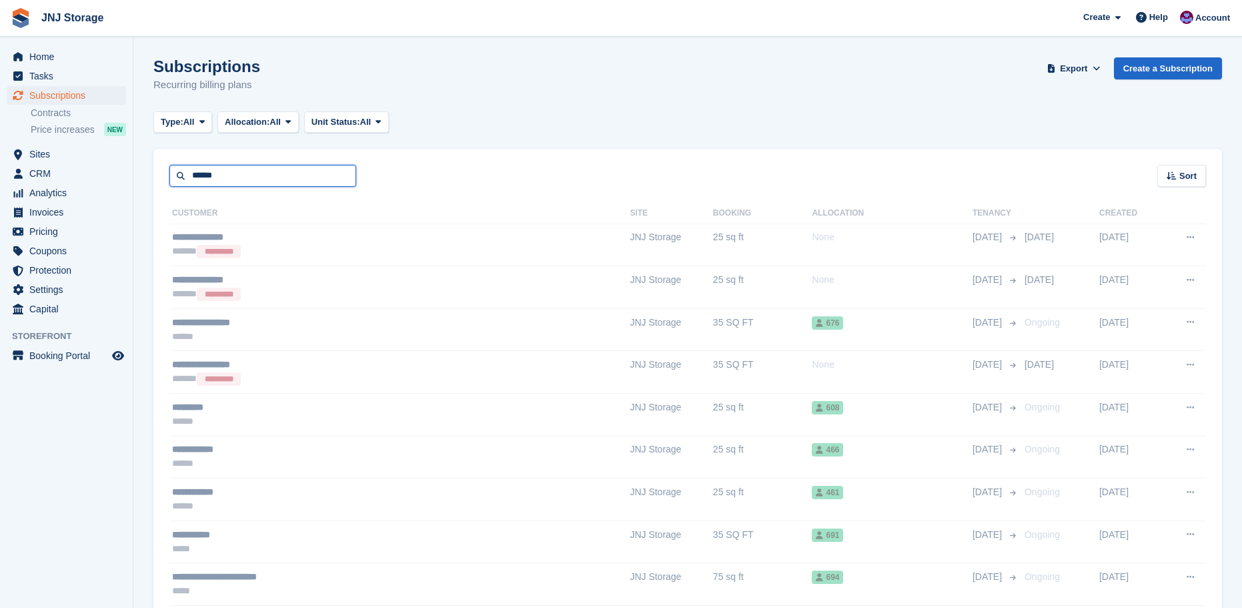 The width and height of the screenshot is (1242, 608). What do you see at coordinates (69, 173) in the screenshot?
I see `span: CRM` at bounding box center [69, 173].